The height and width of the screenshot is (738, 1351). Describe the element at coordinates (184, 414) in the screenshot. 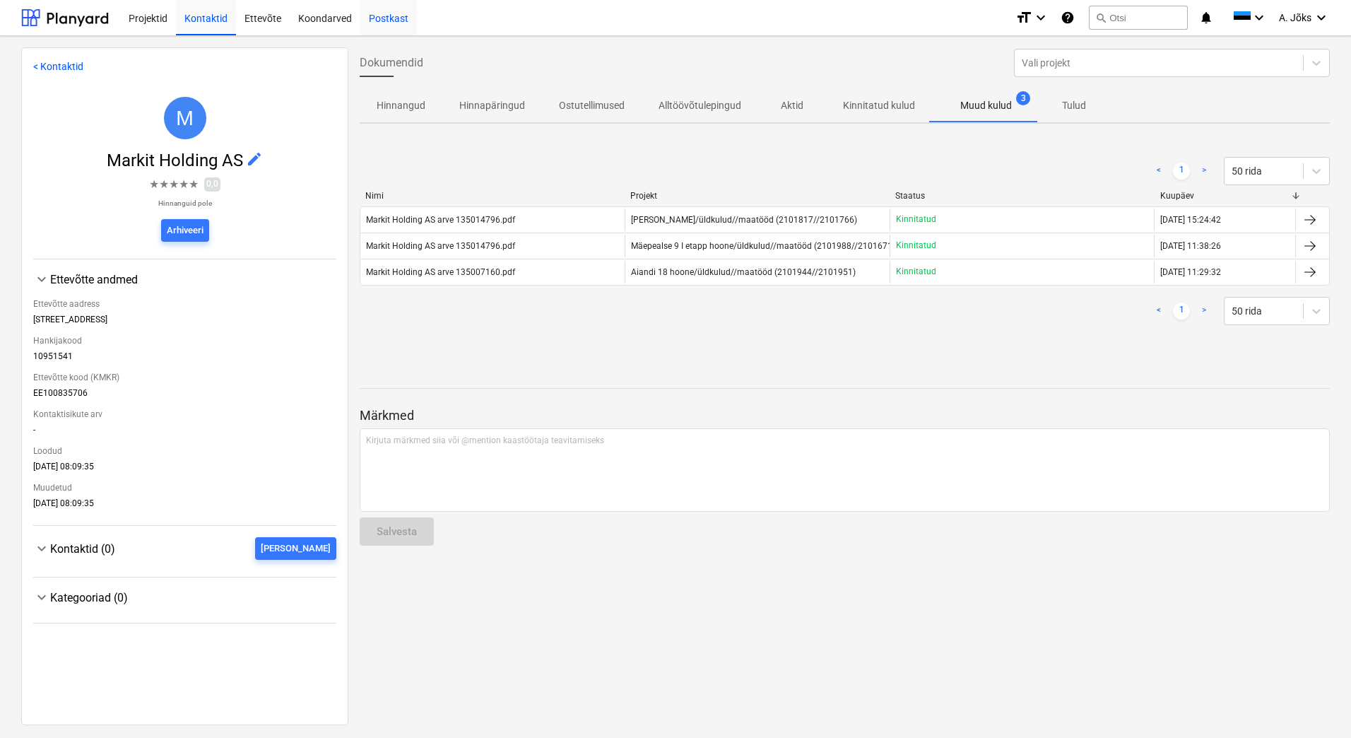

I see `div: Kontaktisikute arv` at that location.